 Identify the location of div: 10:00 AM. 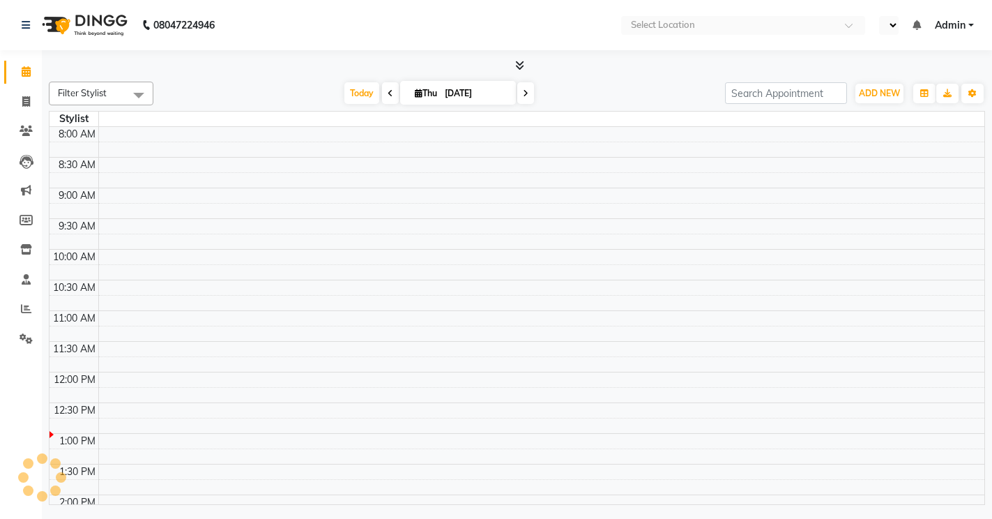
(74, 257).